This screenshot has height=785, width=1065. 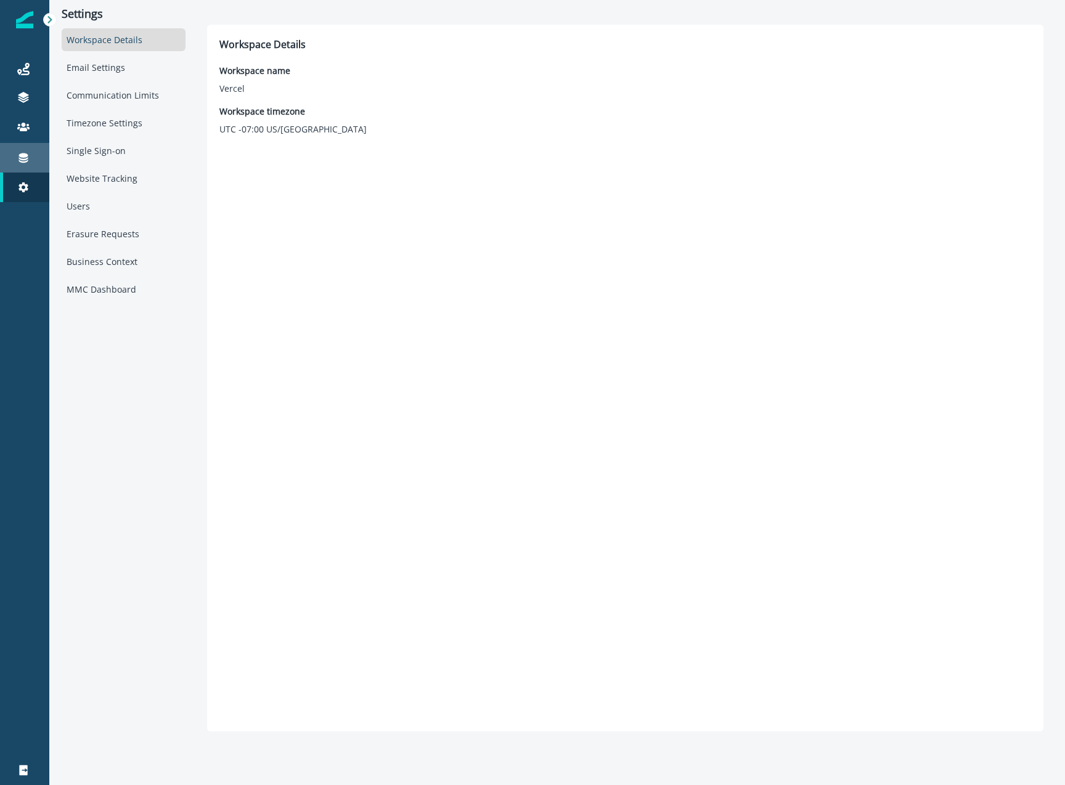 I want to click on div: Email Settings, so click(x=123, y=67).